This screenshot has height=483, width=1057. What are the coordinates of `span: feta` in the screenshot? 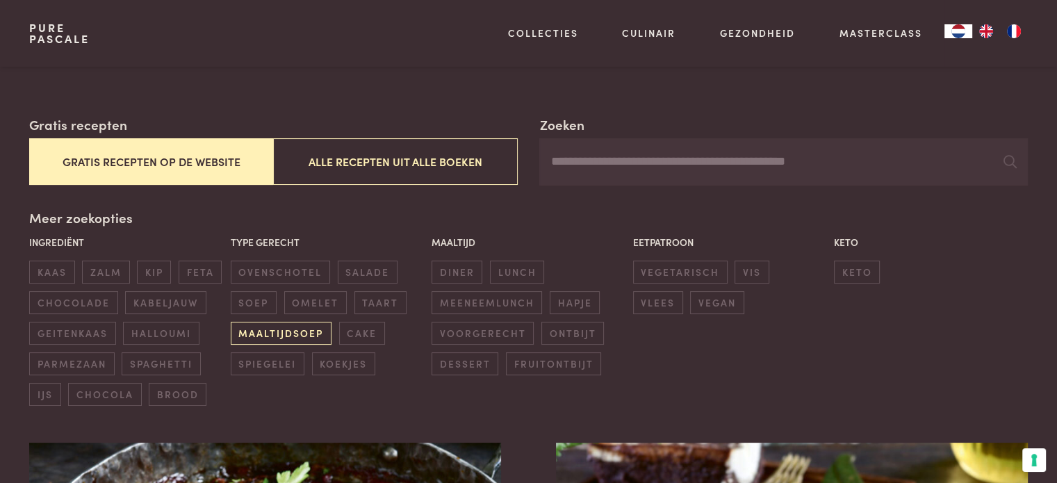 It's located at (200, 272).